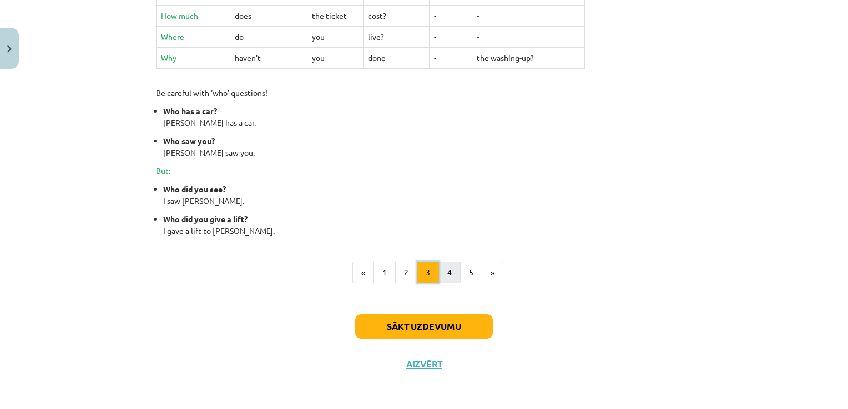  What do you see at coordinates (269, 37) in the screenshot?
I see `td: do` at bounding box center [269, 37].